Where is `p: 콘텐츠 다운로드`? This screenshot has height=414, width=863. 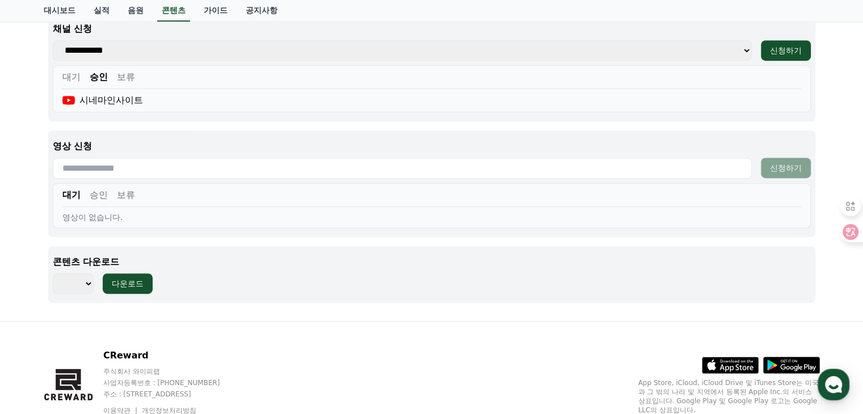
p: 콘텐츠 다운로드 is located at coordinates (432, 262).